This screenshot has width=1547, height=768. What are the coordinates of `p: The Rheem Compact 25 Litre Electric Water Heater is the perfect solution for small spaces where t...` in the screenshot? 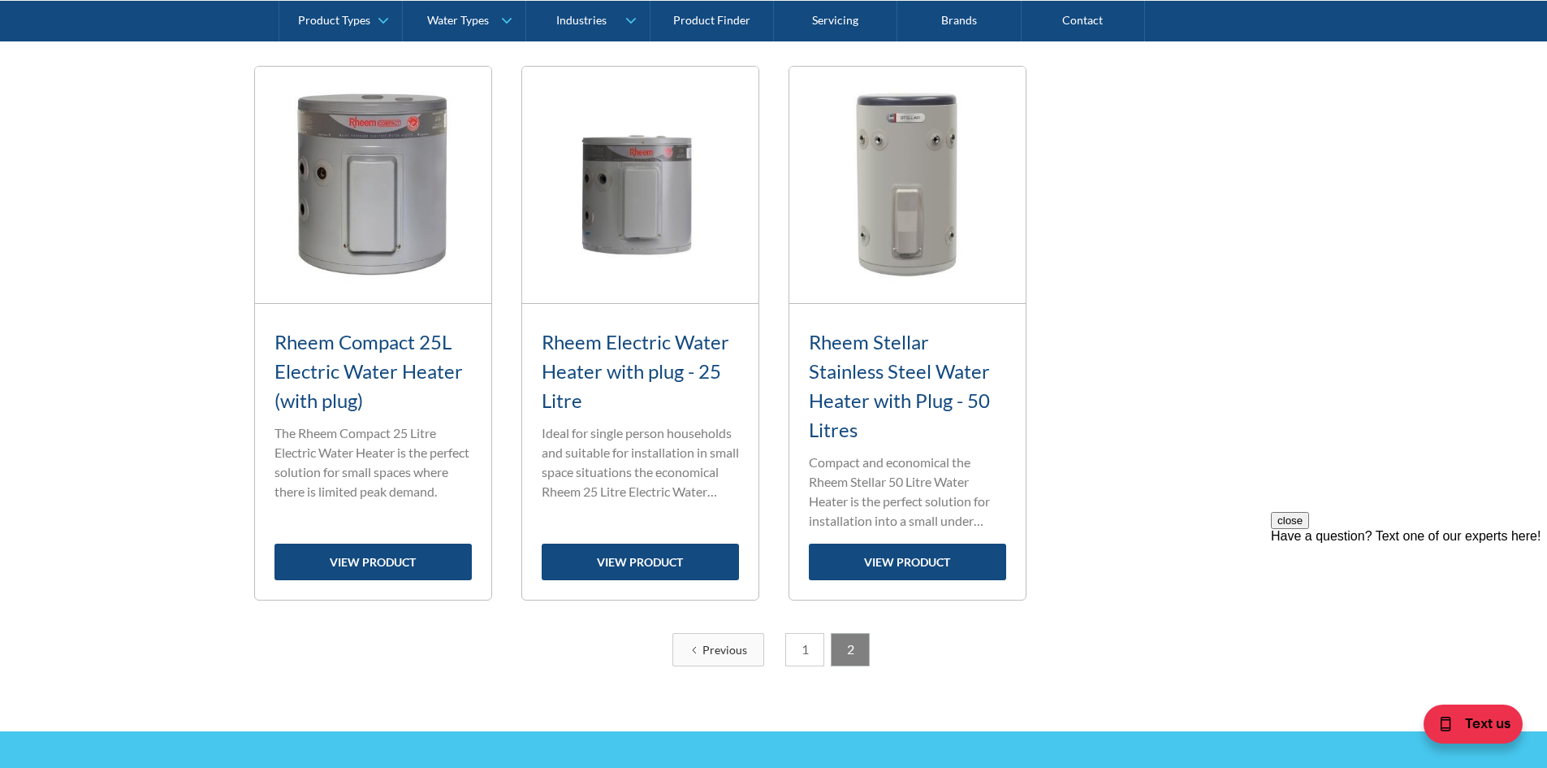 It's located at (373, 462).